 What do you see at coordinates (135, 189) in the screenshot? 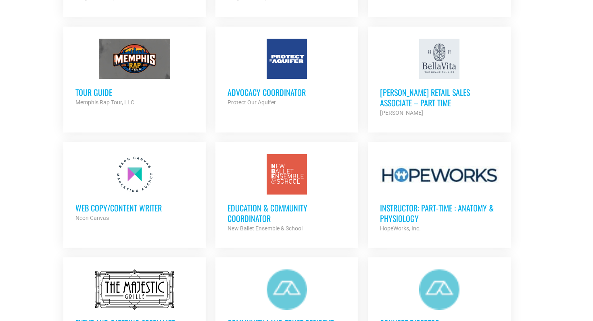
I see `a: Web Copy/Content Writer Neon Canvas` at bounding box center [135, 189].